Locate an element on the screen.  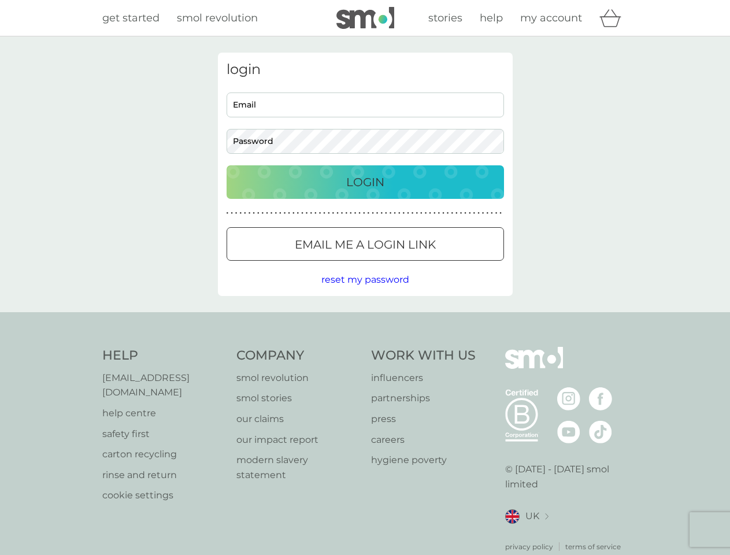
span: my account is located at coordinates (551, 18).